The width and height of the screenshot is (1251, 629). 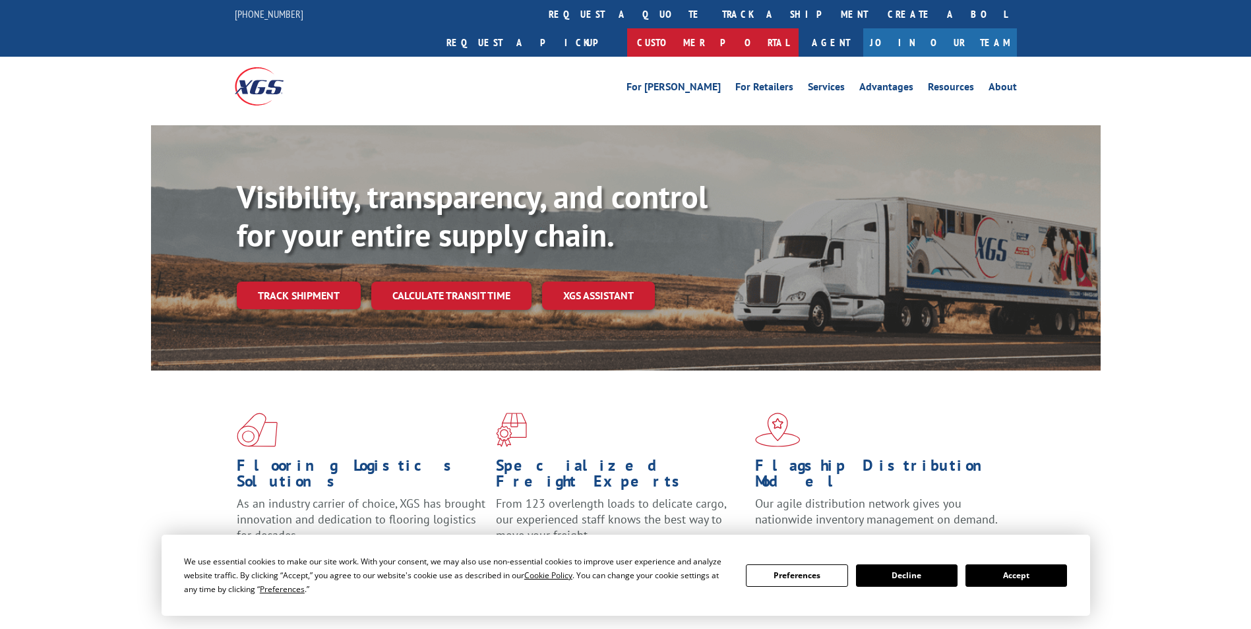 What do you see at coordinates (940, 42) in the screenshot?
I see `a: Join Our Team` at bounding box center [940, 42].